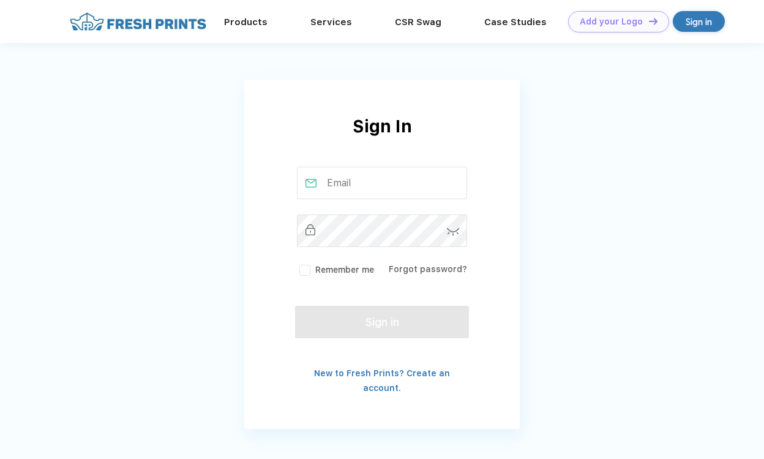 Image resolution: width=764 pixels, height=459 pixels. Describe the element at coordinates (138, 21) in the screenshot. I see `img: fo%20logo%202.webp` at that location.